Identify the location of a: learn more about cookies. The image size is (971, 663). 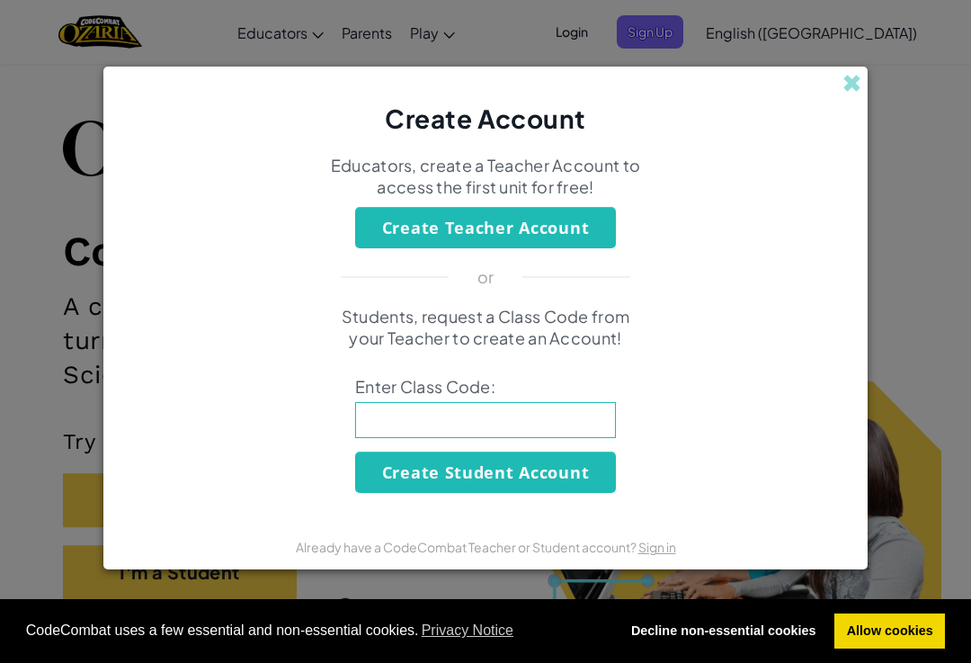
(468, 630).